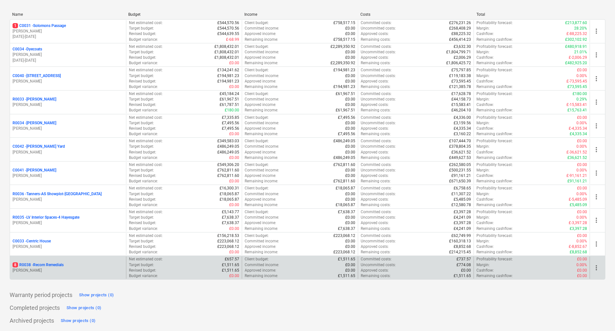 Image resolution: width=615 pixels, height=331 pixels. I want to click on p: £758,517.15, so click(344, 40).